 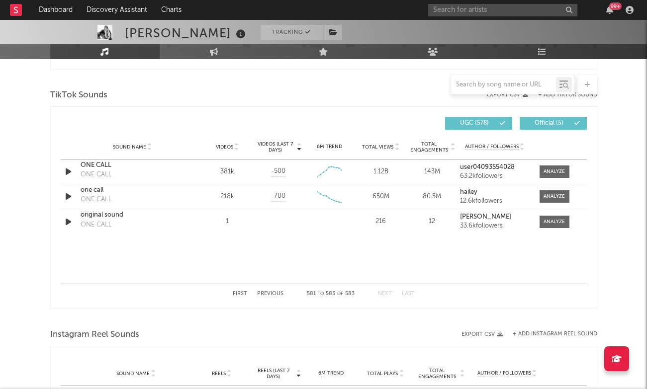 What do you see at coordinates (132, 166) in the screenshot?
I see `a: ONE CALL` at bounding box center [132, 166].